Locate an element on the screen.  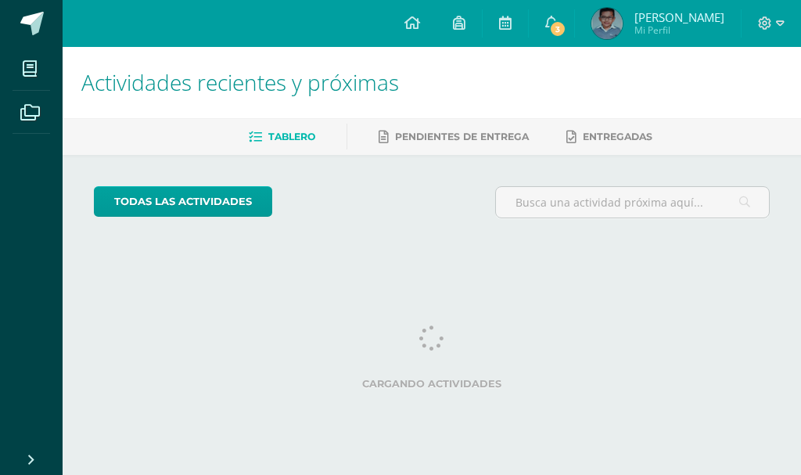
span: Mi Perfil is located at coordinates (679, 30).